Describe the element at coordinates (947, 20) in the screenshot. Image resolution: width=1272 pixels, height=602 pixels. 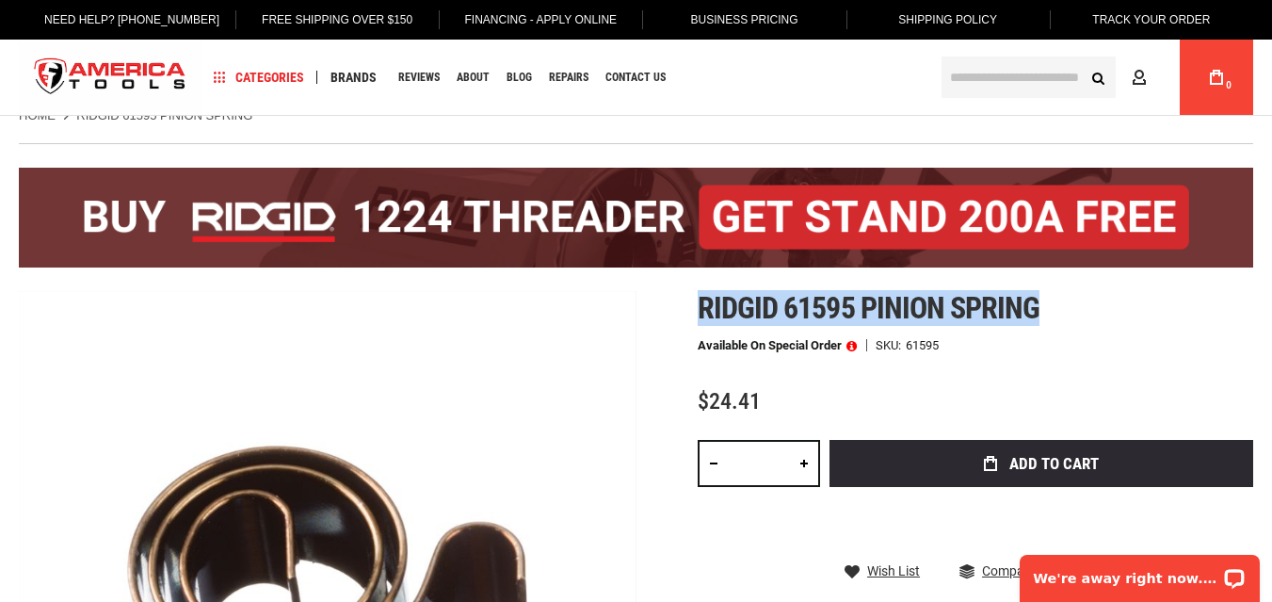
I see `span: Shipping Policy` at that location.